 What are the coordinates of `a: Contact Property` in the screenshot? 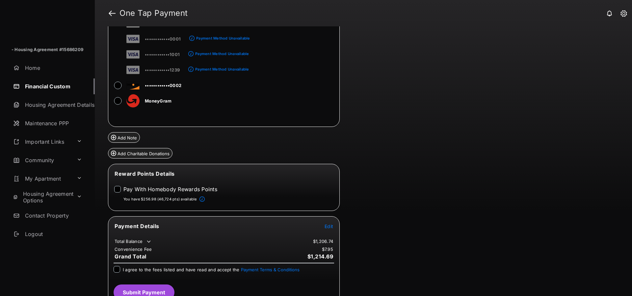 It's located at (53, 215).